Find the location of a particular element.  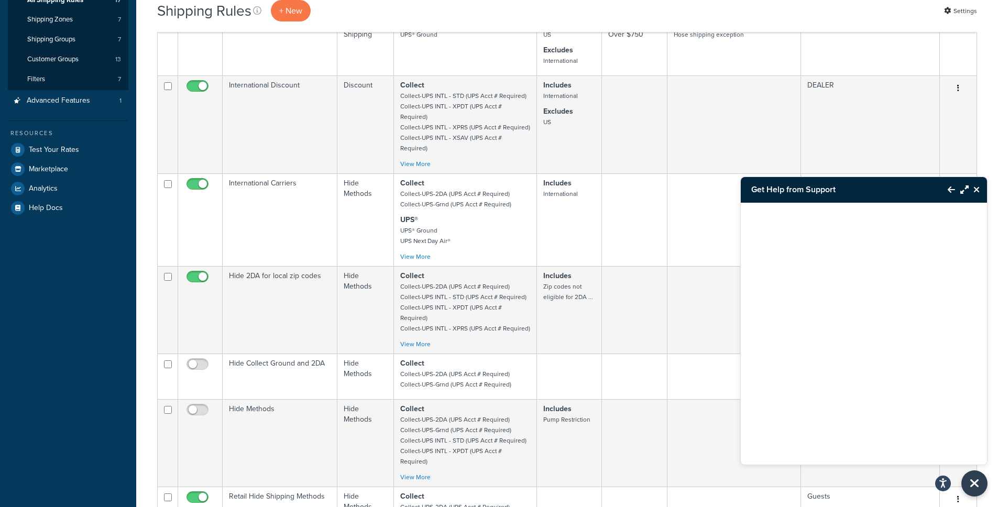

li: Filters is located at coordinates (68, 79).